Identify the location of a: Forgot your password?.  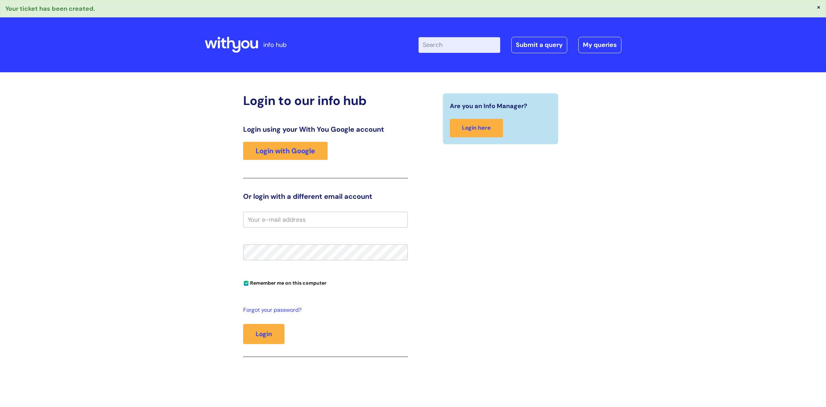
(324, 310).